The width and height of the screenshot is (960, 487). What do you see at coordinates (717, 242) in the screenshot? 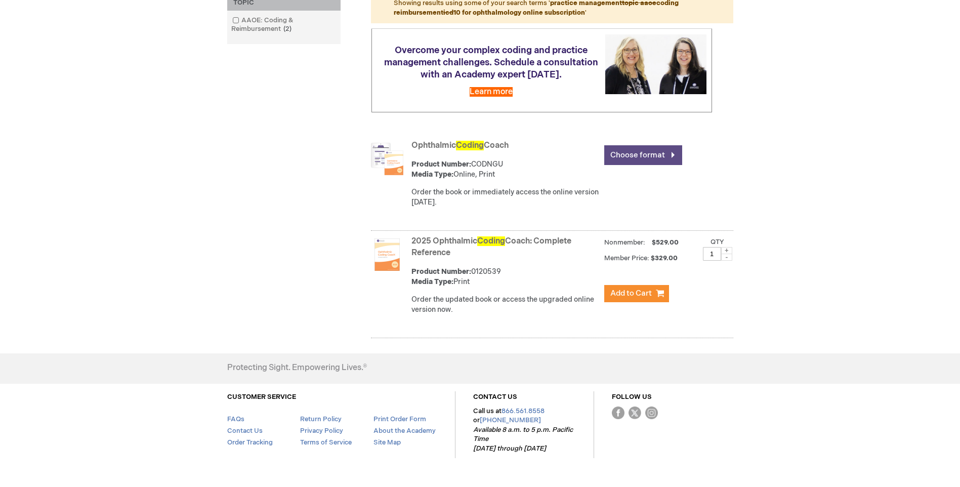
I see `label: Qty` at bounding box center [717, 242].